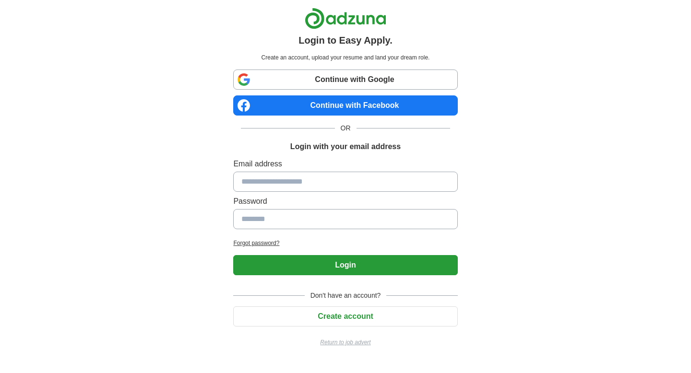  Describe the element at coordinates (345, 316) in the screenshot. I see `a: Create account` at that location.